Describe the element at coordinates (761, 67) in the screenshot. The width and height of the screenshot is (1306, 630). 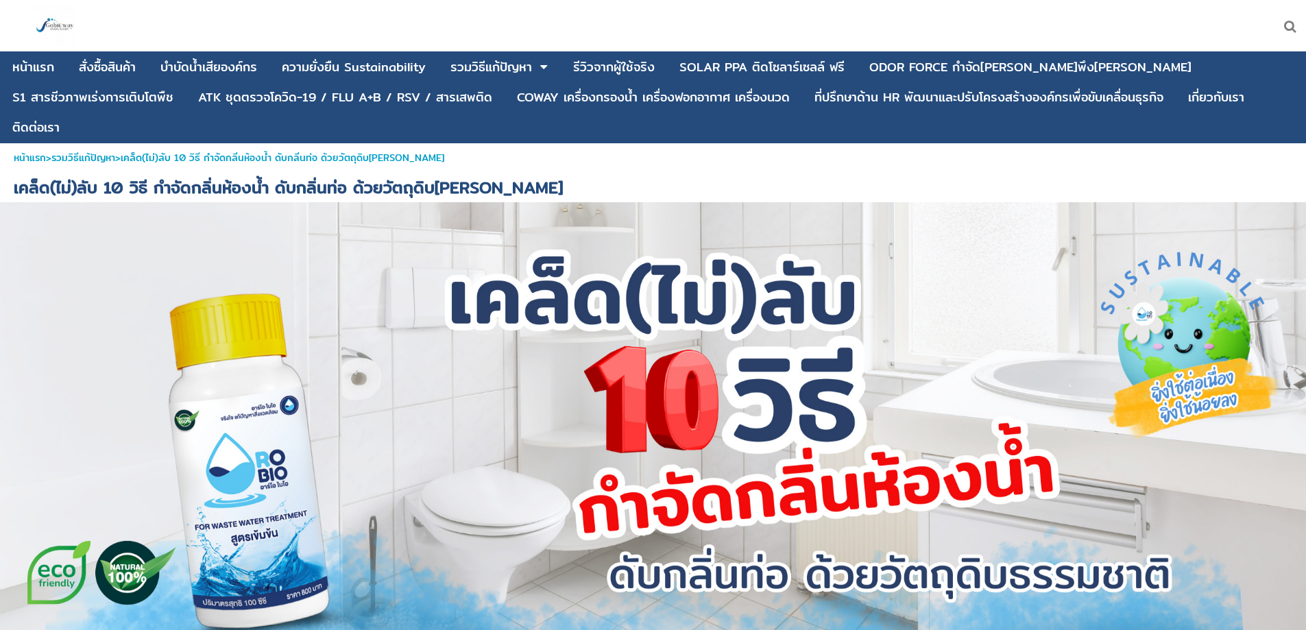
I see `div: SOLAR PPA ติดโซลาร์เซลล์ ฟรี` at that location.